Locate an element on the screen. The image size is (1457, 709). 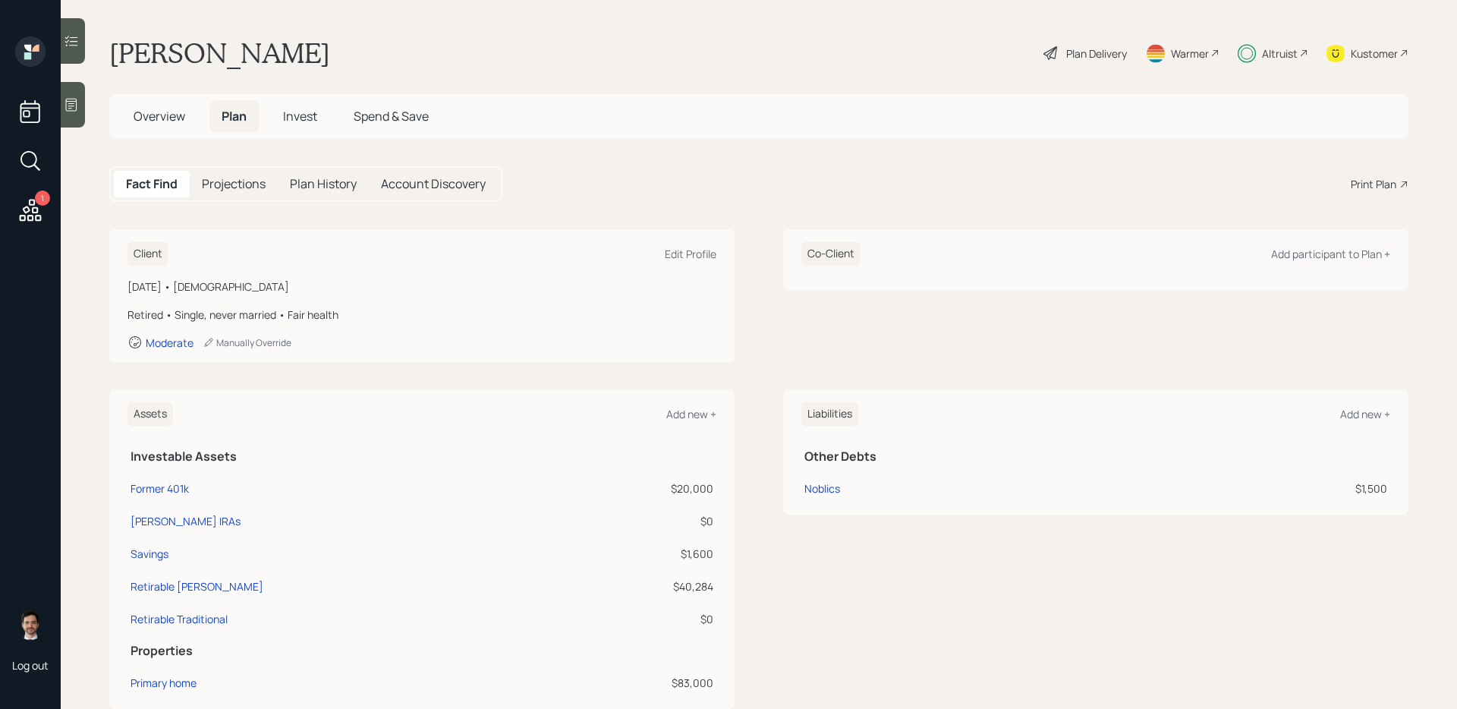
span: Overview is located at coordinates (159, 116).